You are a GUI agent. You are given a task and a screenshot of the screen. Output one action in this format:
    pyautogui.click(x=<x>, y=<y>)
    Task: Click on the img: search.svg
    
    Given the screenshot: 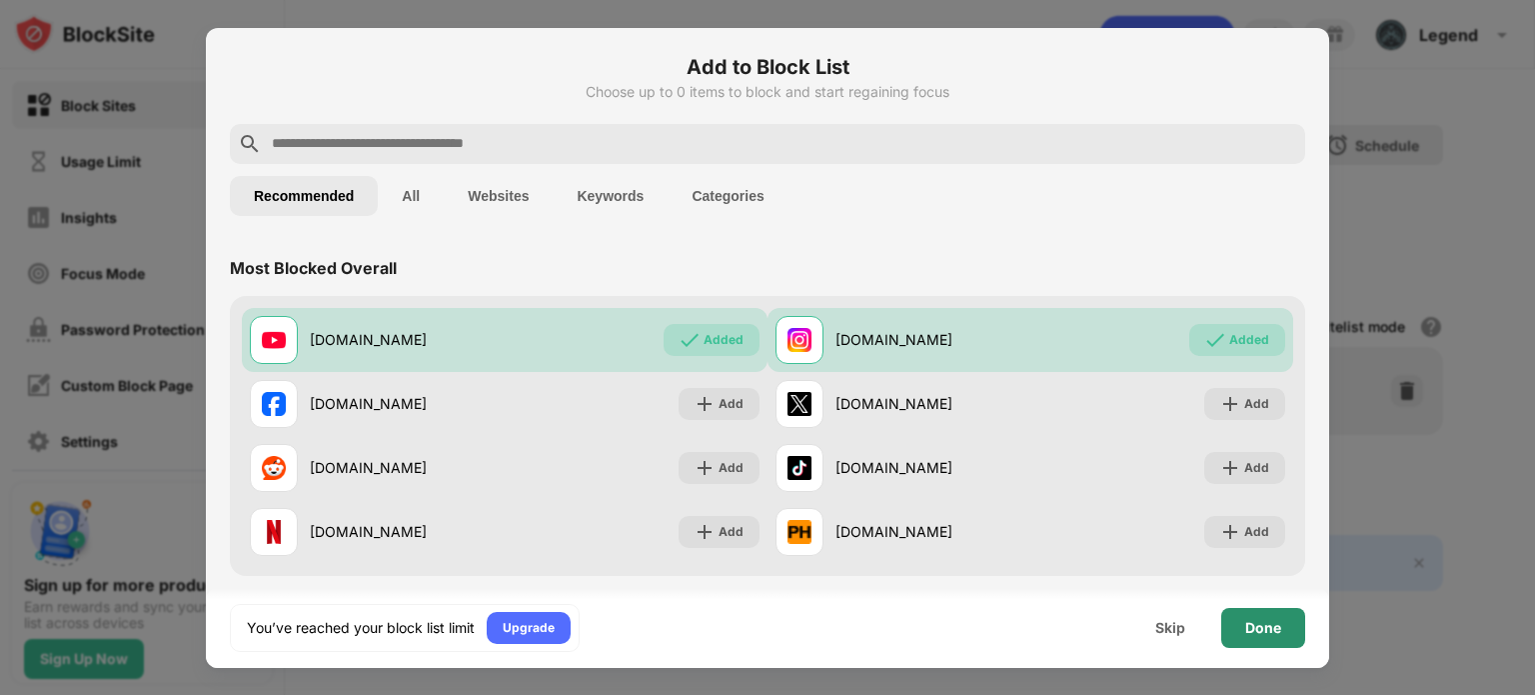 What is the action you would take?
    pyautogui.click(x=250, y=144)
    